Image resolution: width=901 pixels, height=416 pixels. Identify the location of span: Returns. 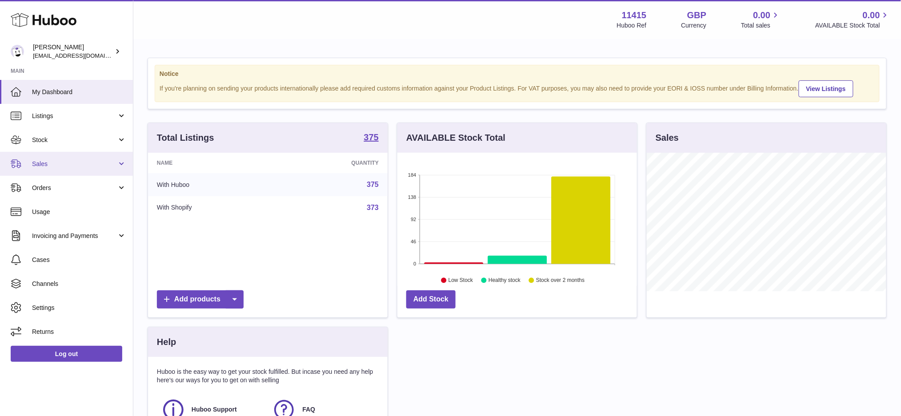
(79, 332).